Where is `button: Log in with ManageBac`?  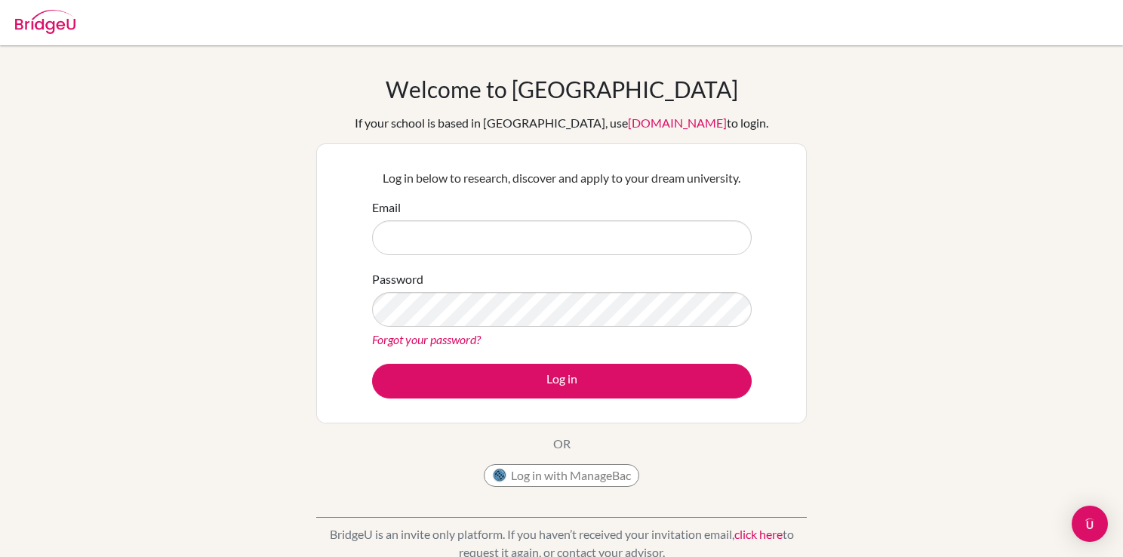 button: Log in with ManageBac is located at coordinates (562, 476).